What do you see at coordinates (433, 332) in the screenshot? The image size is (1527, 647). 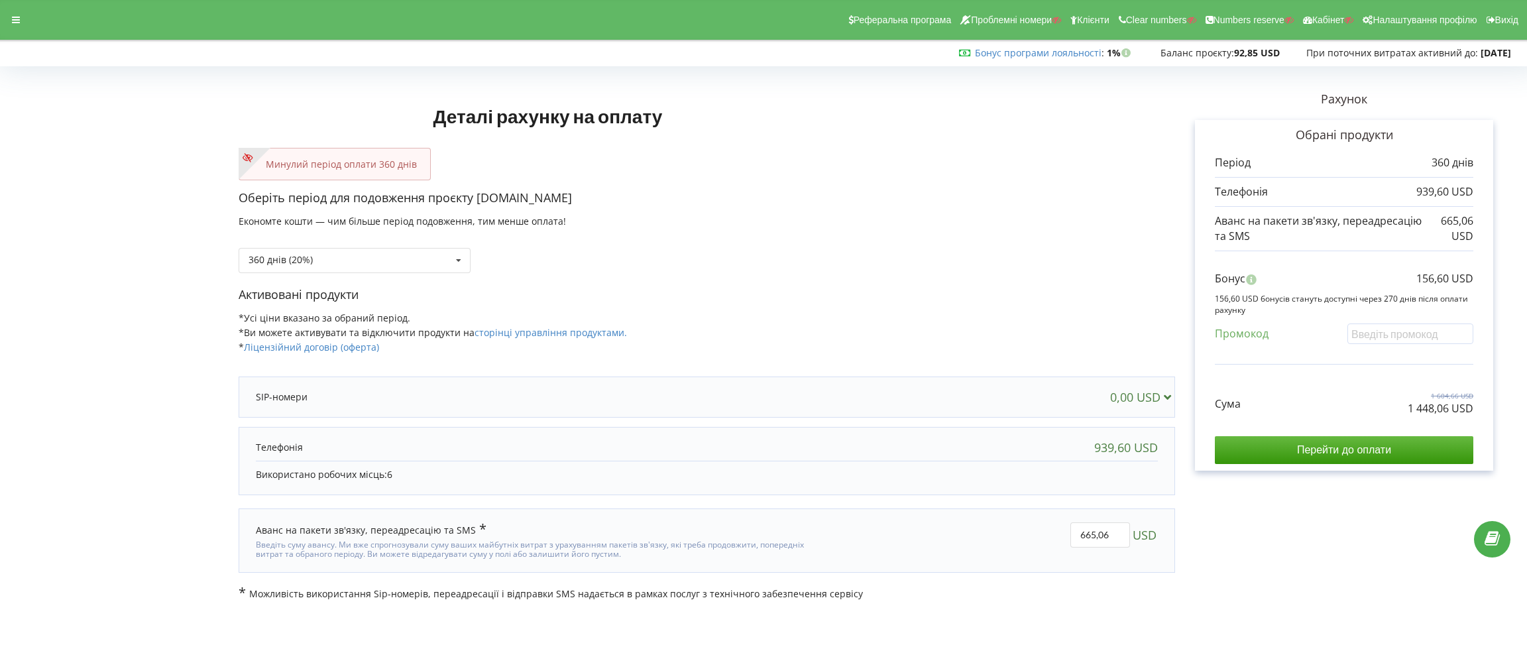 I see `span: *Ви можете активувати та відключити продукти на` at bounding box center [433, 332].